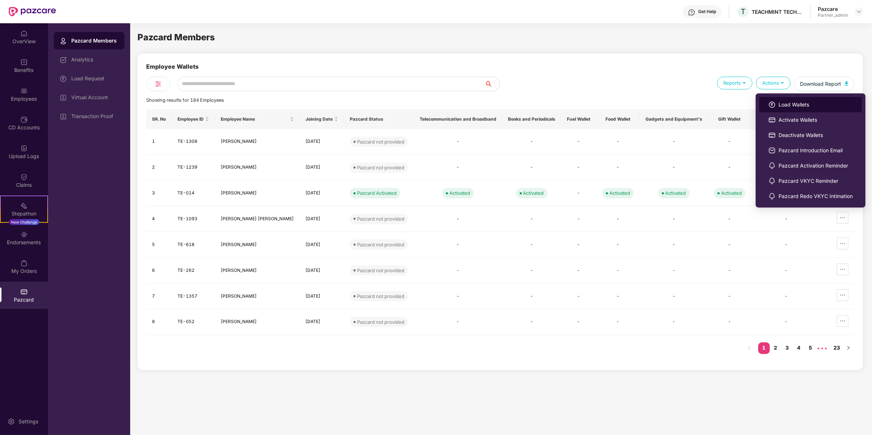 Image resolution: width=872 pixels, height=435 pixels. What do you see at coordinates (822, 348) in the screenshot?
I see `li: Next 5 Pages` at bounding box center [822, 348].